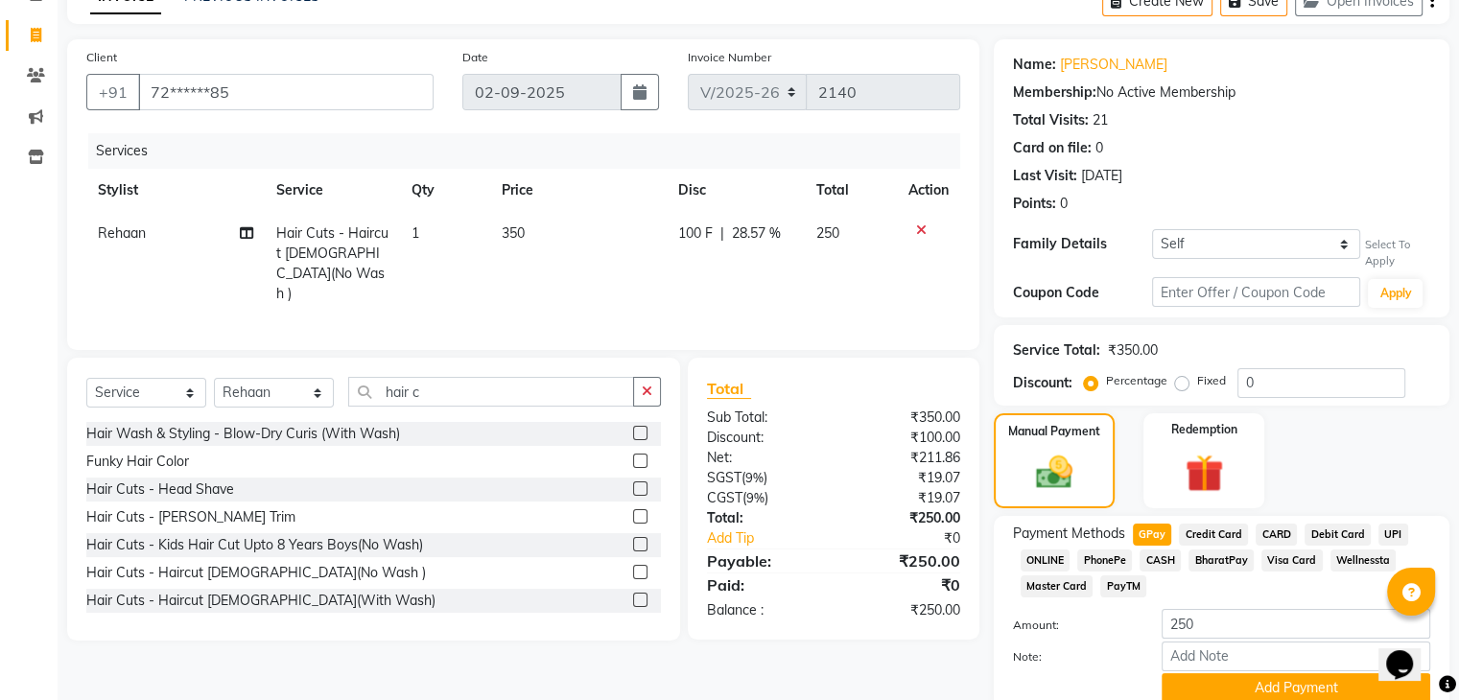  Describe the element at coordinates (763, 518) in the screenshot. I see `div: Total:` at that location.